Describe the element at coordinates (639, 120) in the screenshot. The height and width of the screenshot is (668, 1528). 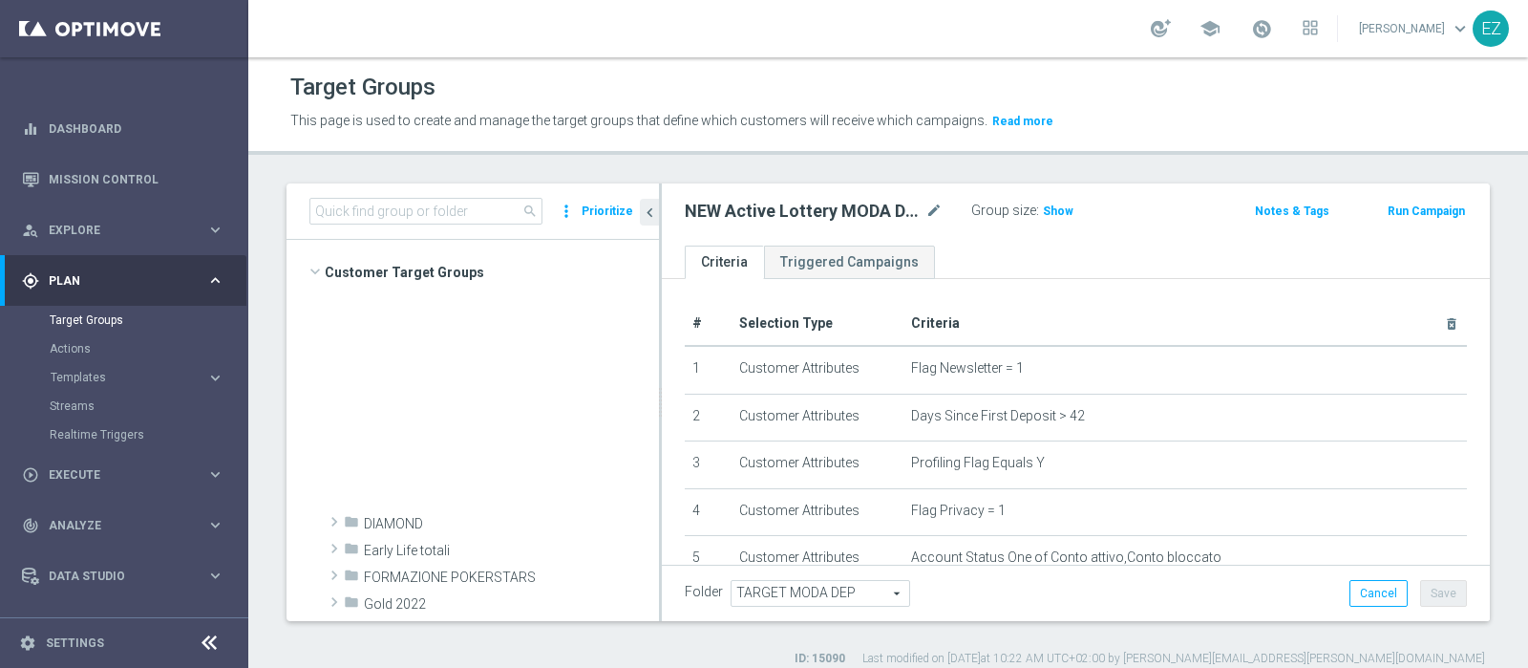
I see `span: This page is used to create and manage the target groups that define which customers will receive...` at that location.